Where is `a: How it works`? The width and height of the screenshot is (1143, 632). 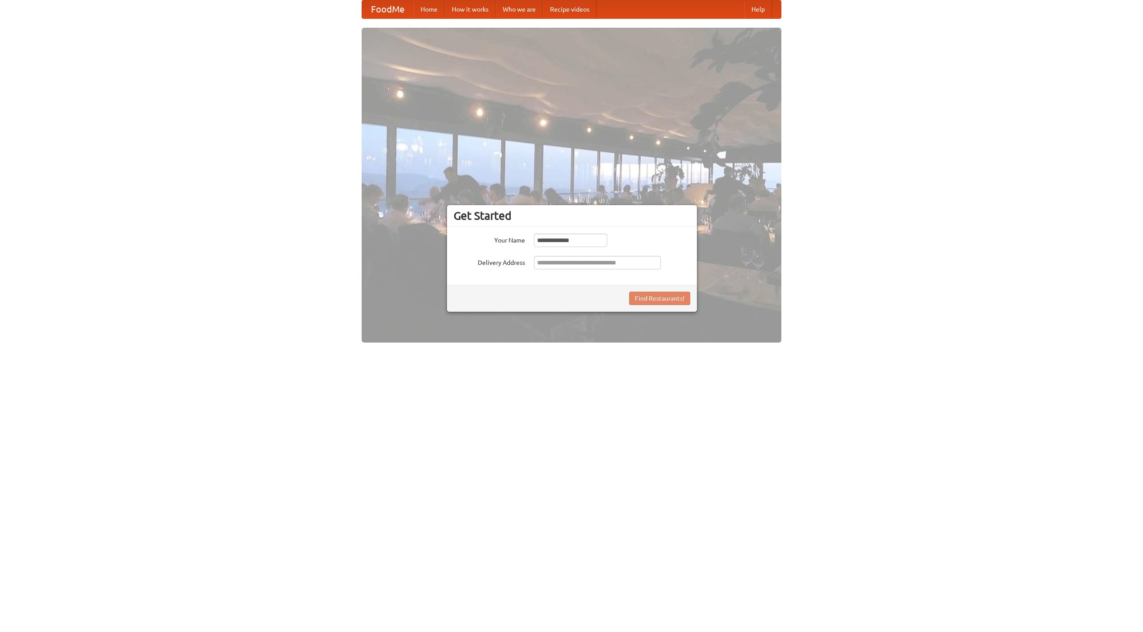 a: How it works is located at coordinates (470, 9).